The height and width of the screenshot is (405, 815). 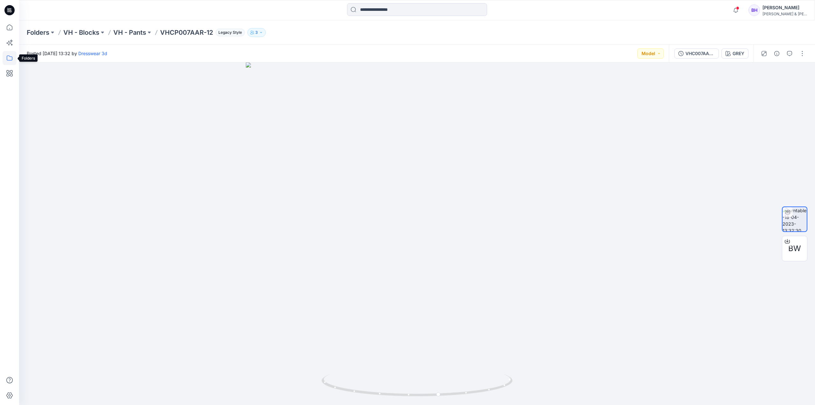 I want to click on span: Legacy Style, so click(x=230, y=32).